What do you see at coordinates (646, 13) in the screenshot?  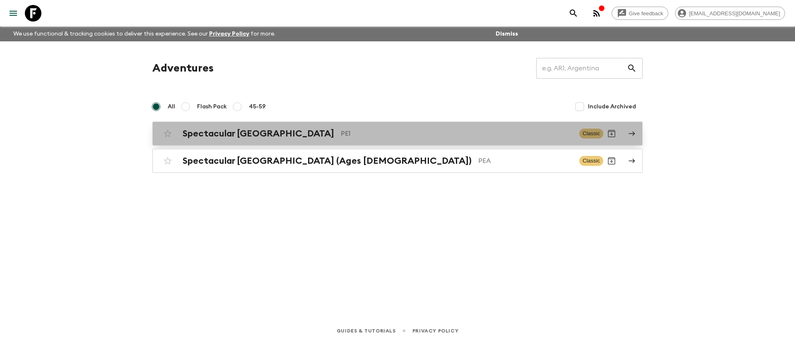 I see `span: Give feedback` at bounding box center [646, 13].